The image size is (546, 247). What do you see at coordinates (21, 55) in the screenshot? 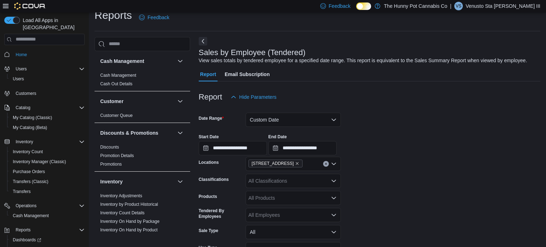
I see `span: Home` at bounding box center [21, 55].